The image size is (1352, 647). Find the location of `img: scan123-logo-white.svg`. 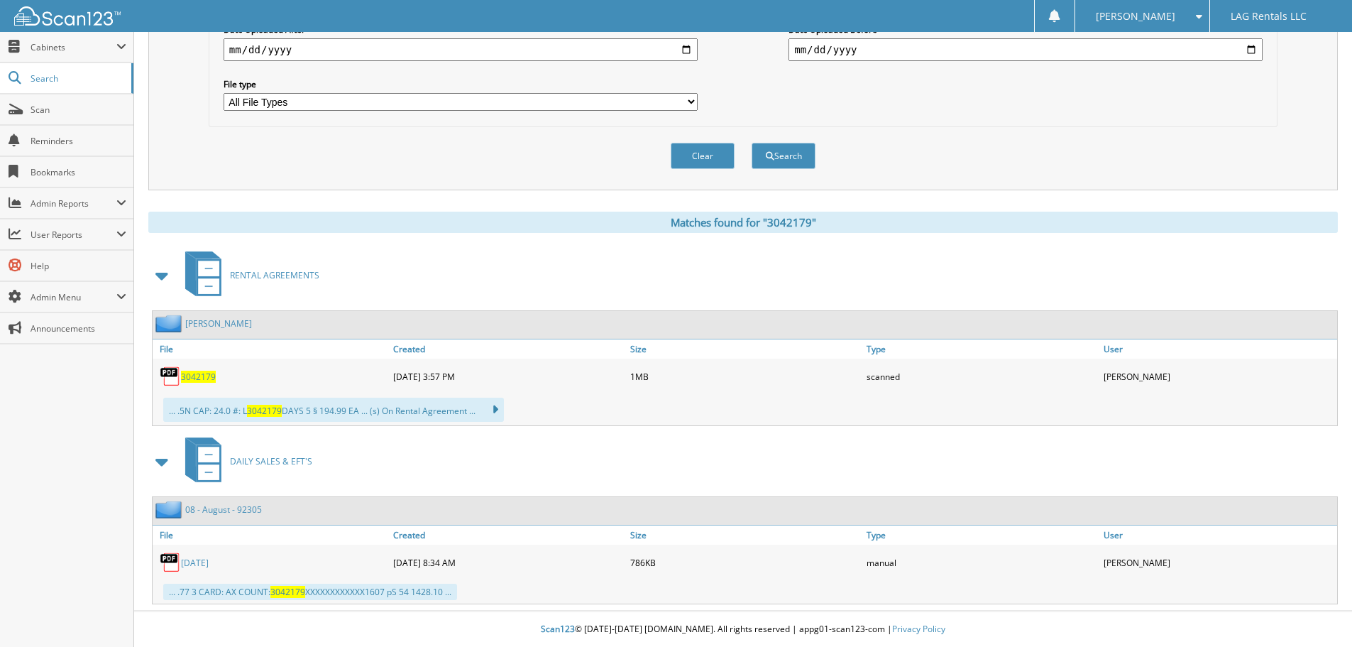

img: scan123-logo-white.svg is located at coordinates (67, 16).